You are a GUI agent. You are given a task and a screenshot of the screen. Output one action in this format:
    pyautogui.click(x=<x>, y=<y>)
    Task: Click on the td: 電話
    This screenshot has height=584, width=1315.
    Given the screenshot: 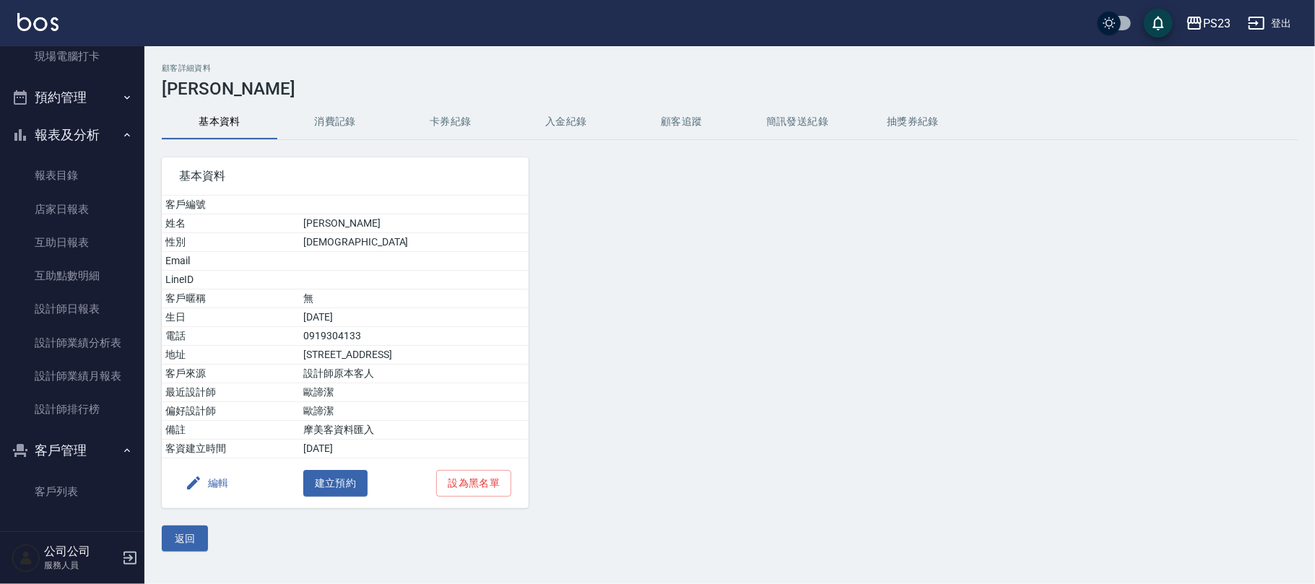 What is the action you would take?
    pyautogui.click(x=230, y=337)
    